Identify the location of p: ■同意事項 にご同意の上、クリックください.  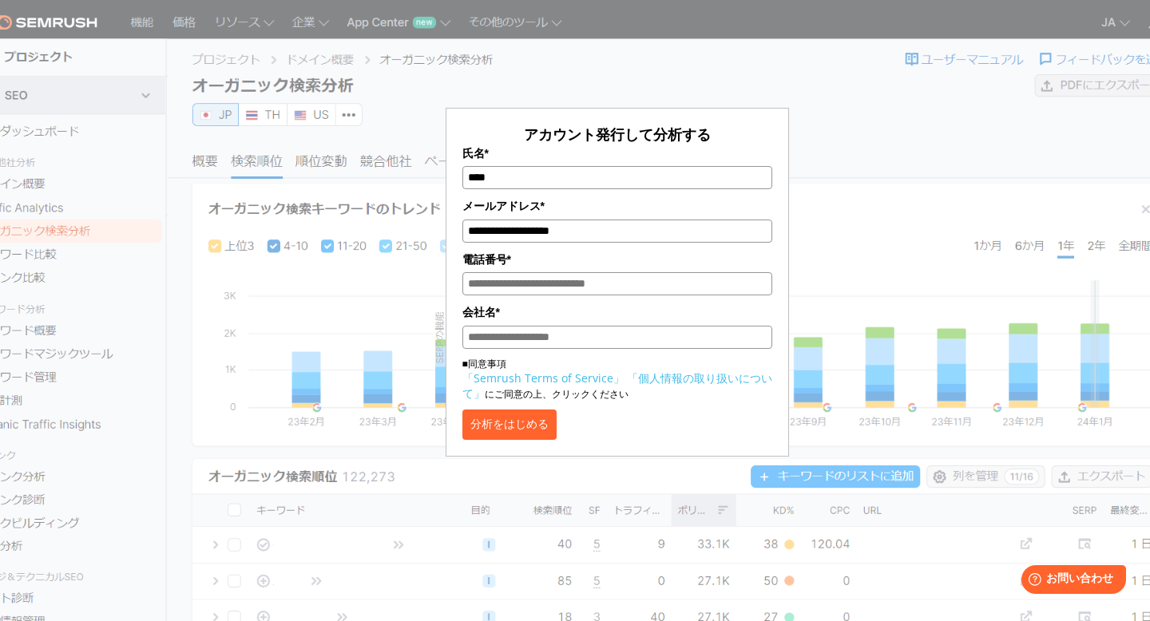
(617, 379).